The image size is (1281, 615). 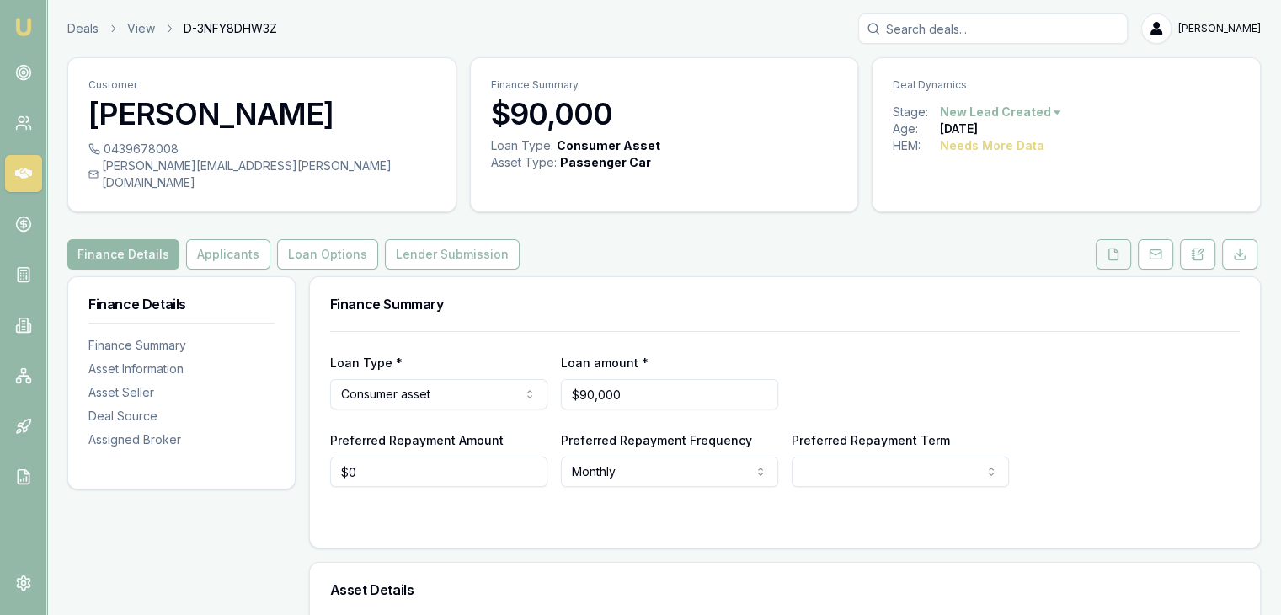 What do you see at coordinates (664, 114) in the screenshot?
I see `h3: $90,000` at bounding box center [664, 114].